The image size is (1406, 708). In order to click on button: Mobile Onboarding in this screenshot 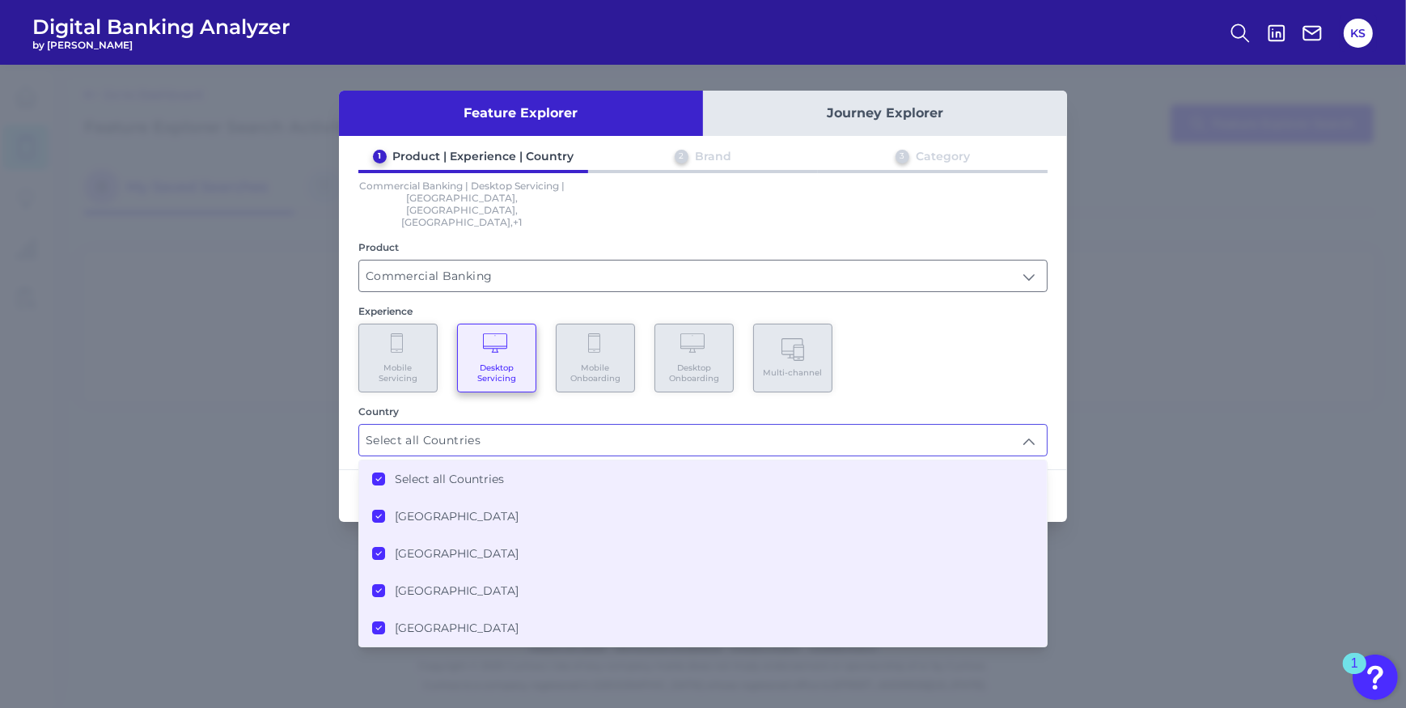, I will do `click(595, 357)`.